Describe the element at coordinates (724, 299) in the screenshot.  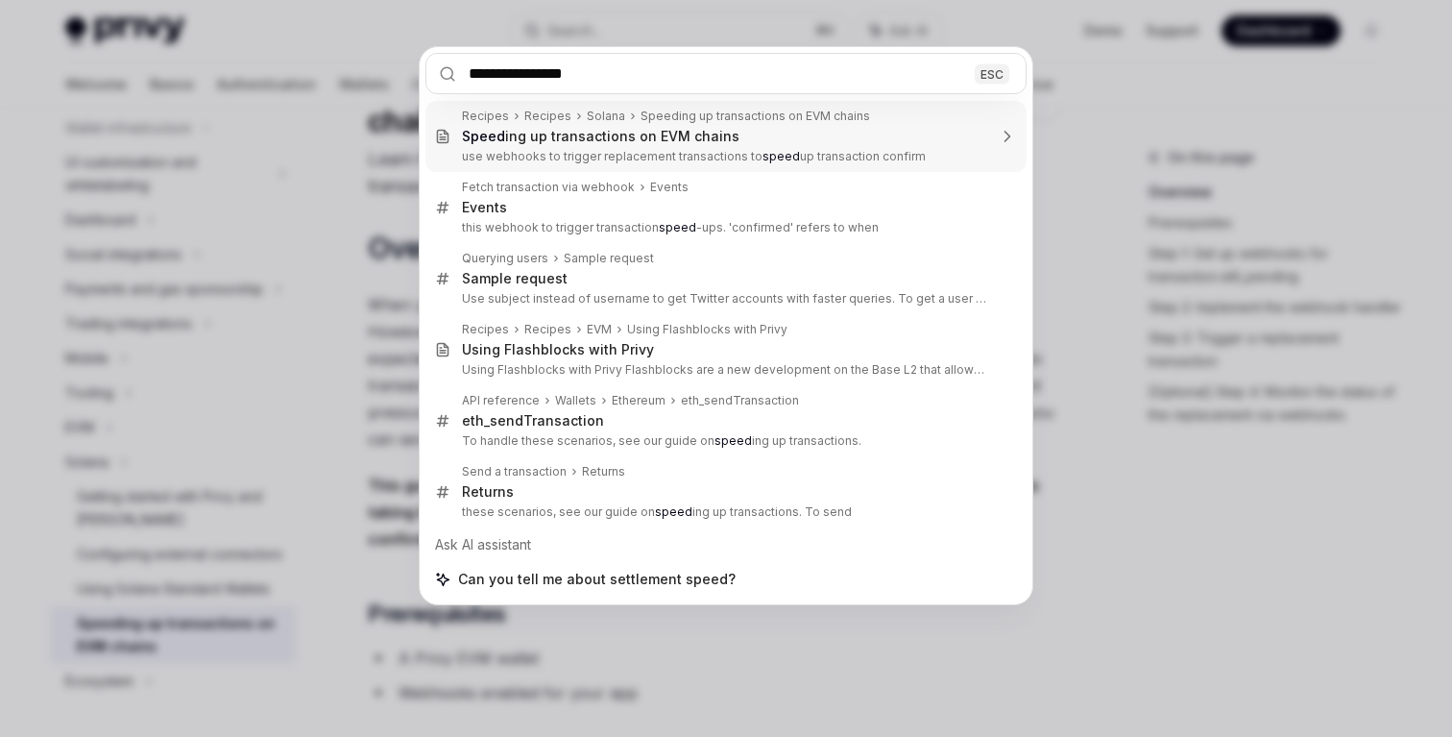
I see `p: Use subject instead of username to get Twitter accounts with faster queries. To get a user by their` at that location.